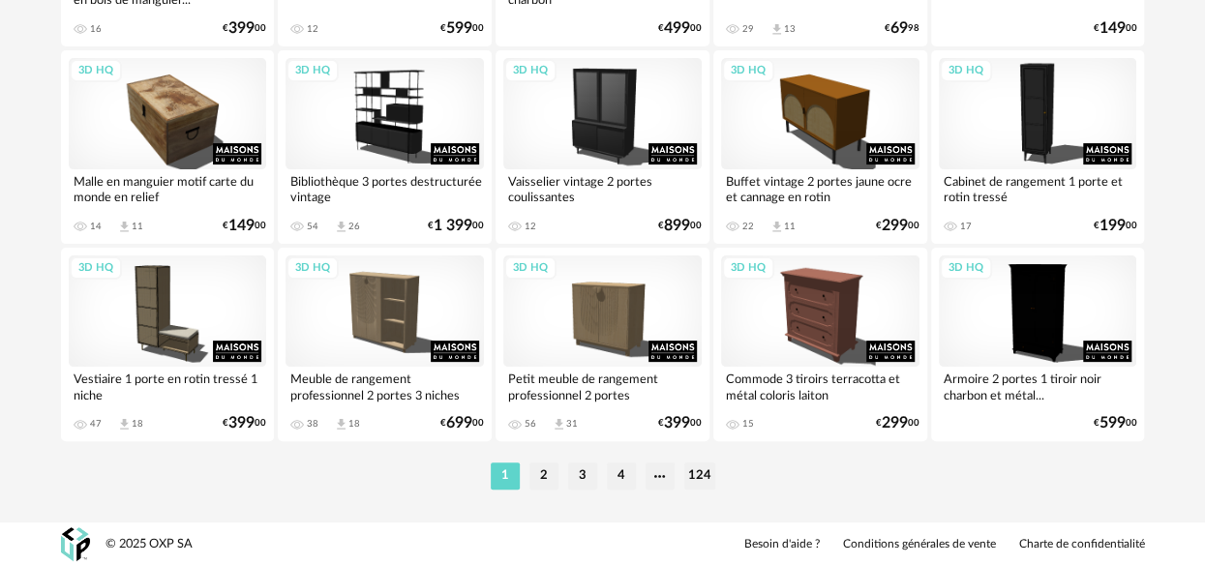 The height and width of the screenshot is (565, 1205). Describe the element at coordinates (676, 28) in the screenshot. I see `span: 499` at that location.